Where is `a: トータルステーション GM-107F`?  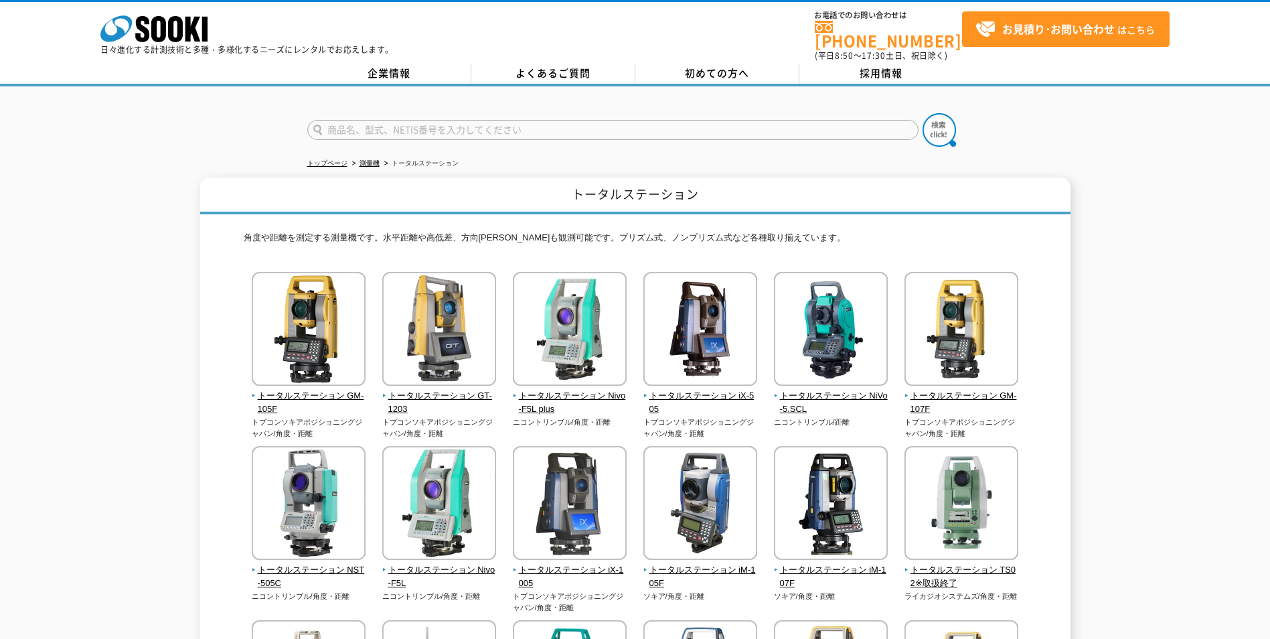
a: トータルステーション GM-107F is located at coordinates (961, 396).